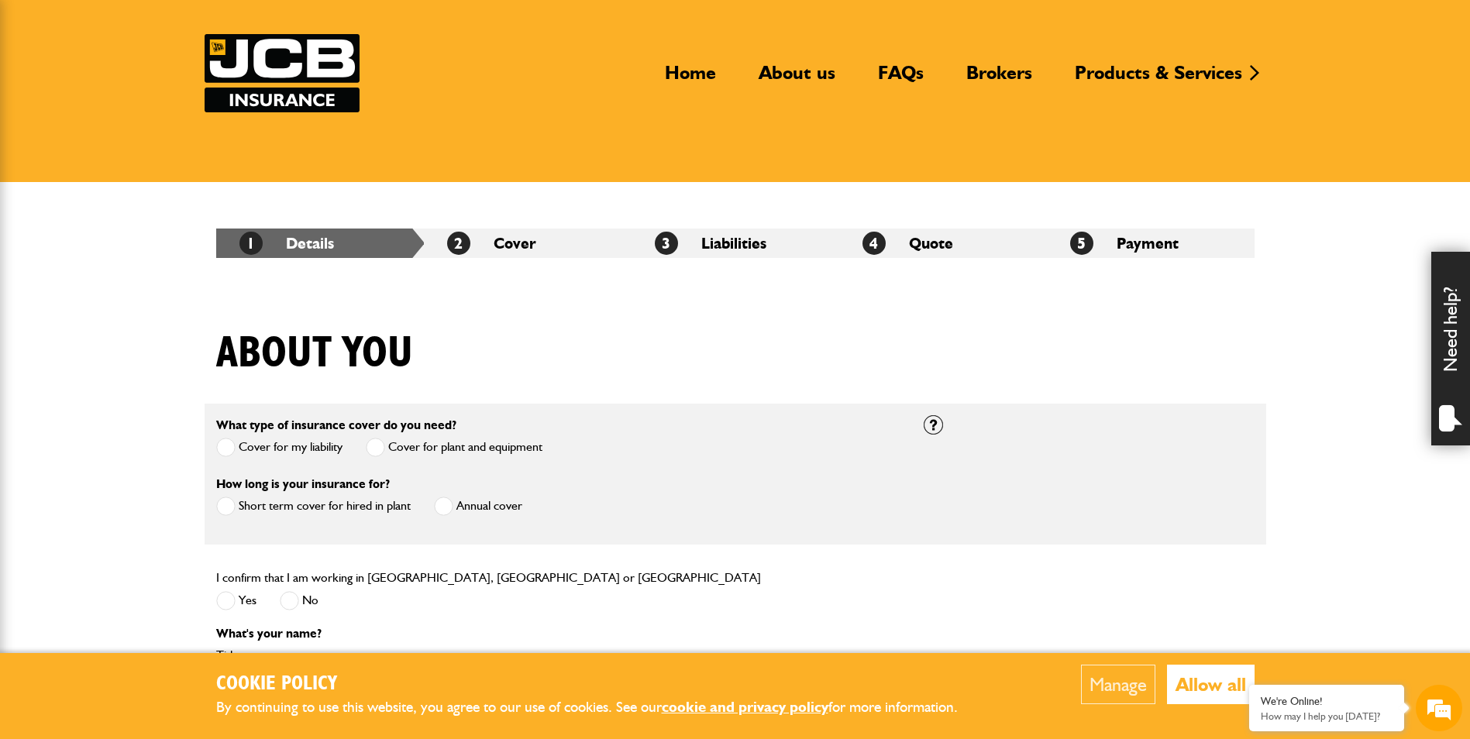 The height and width of the screenshot is (739, 1470). What do you see at coordinates (1327, 701) in the screenshot?
I see `div: We're Online!` at bounding box center [1327, 701].